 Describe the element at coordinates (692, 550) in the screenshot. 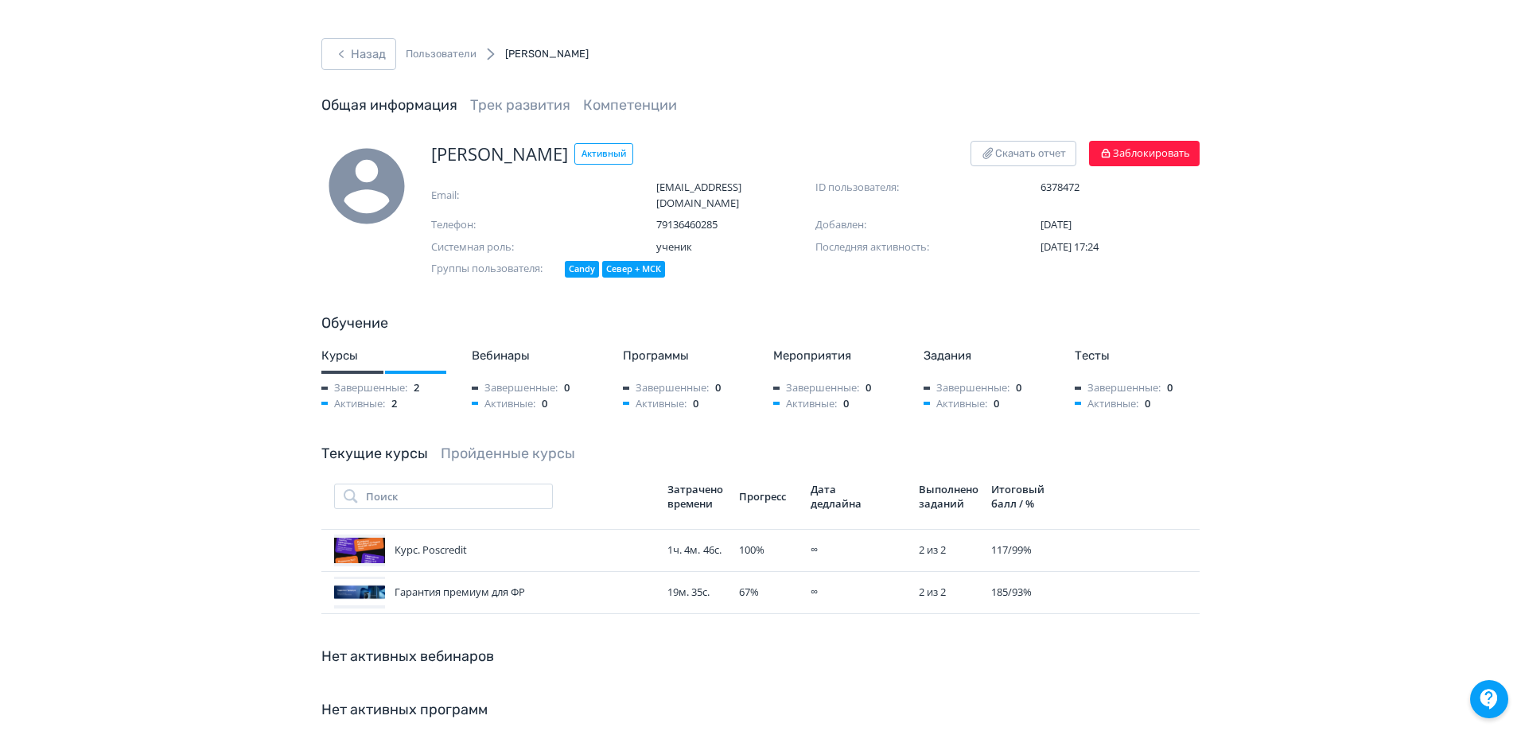

I see `span: 4м.` at that location.